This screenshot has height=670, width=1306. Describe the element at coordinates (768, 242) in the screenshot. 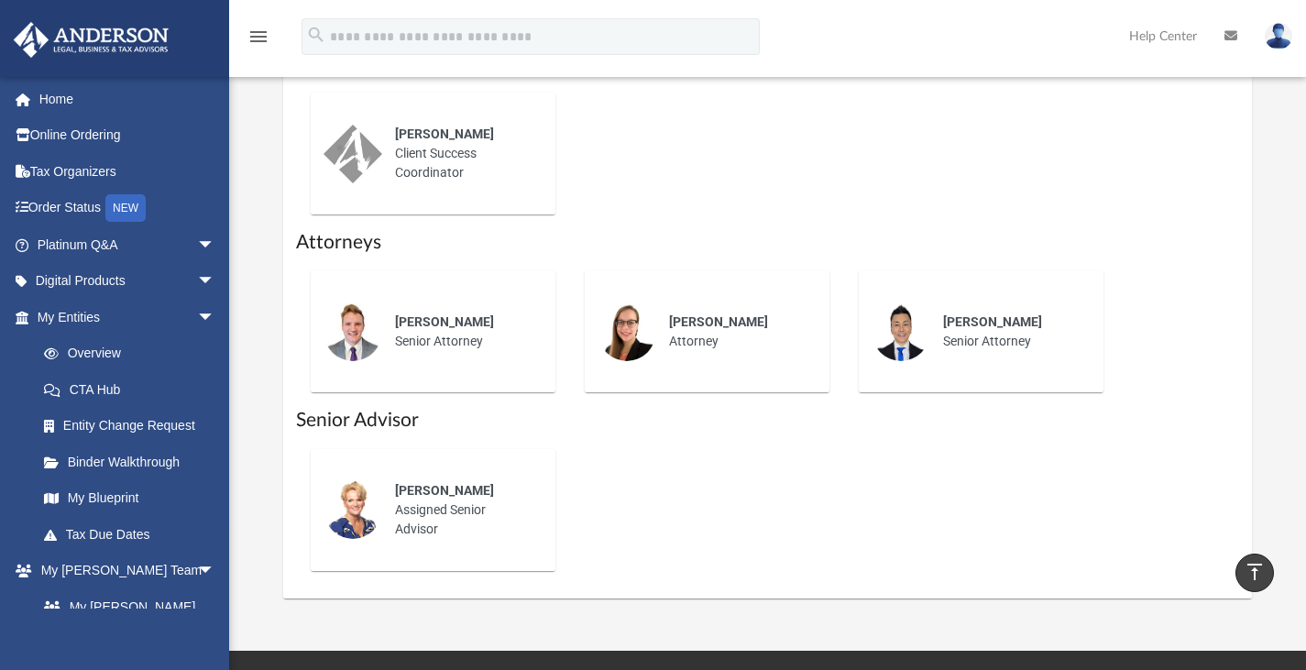

I see `h1: Attorneys` at that location.